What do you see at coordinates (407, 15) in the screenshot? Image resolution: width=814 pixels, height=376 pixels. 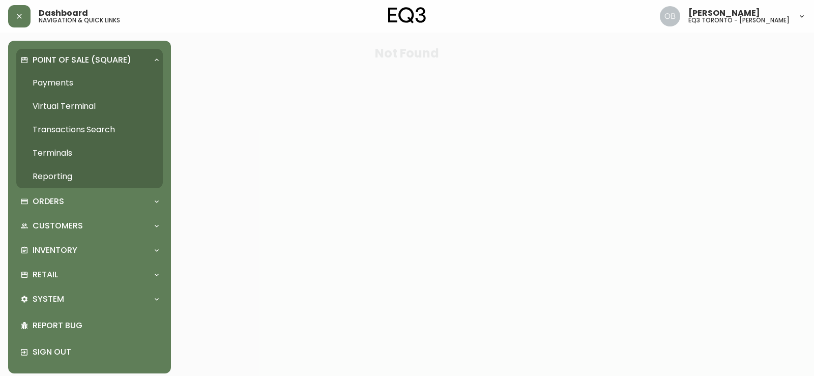 I see `img: logo` at bounding box center [407, 15].